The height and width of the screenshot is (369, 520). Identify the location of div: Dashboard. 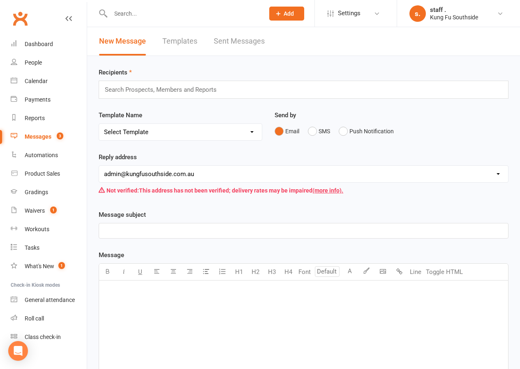
(39, 44).